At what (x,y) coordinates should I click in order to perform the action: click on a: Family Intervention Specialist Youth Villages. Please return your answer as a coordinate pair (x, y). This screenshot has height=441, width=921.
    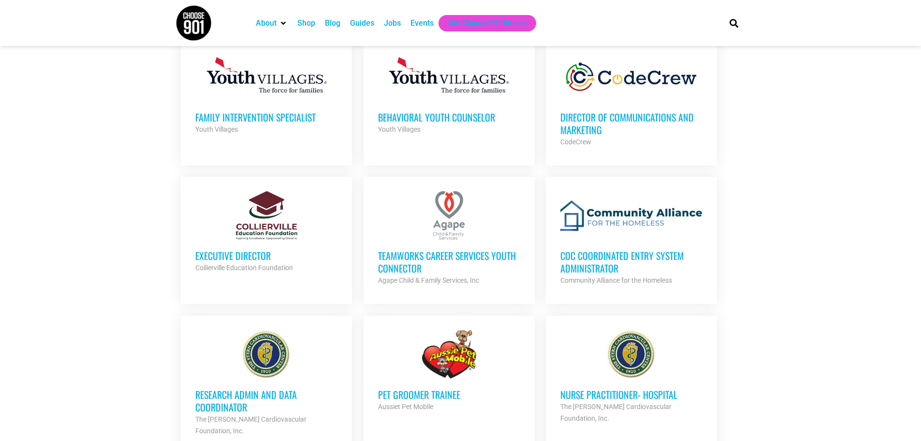
    Looking at the image, I should click on (267, 94).